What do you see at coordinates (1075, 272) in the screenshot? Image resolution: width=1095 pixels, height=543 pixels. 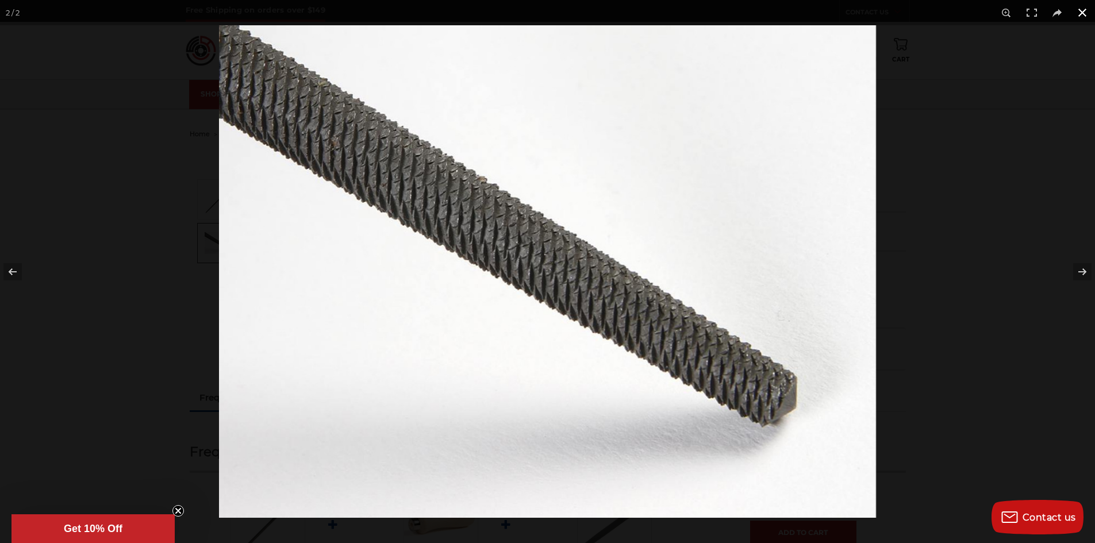 I see `button: Next (arrow right)` at bounding box center [1075, 272].